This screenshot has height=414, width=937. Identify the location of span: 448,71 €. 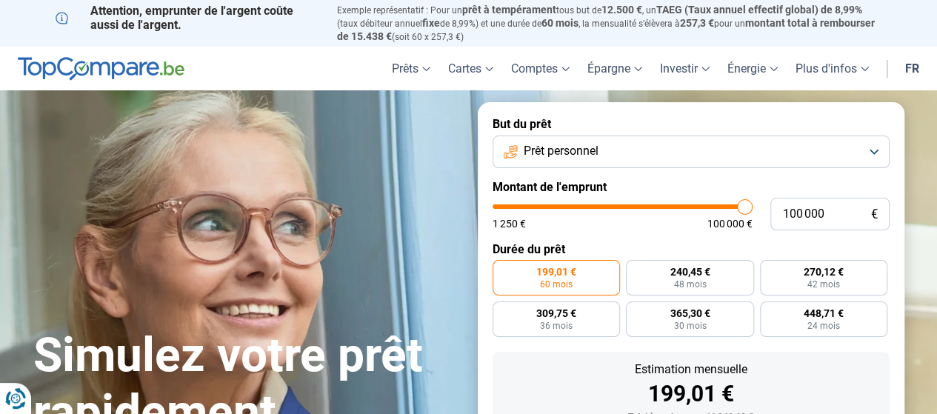
(824, 313).